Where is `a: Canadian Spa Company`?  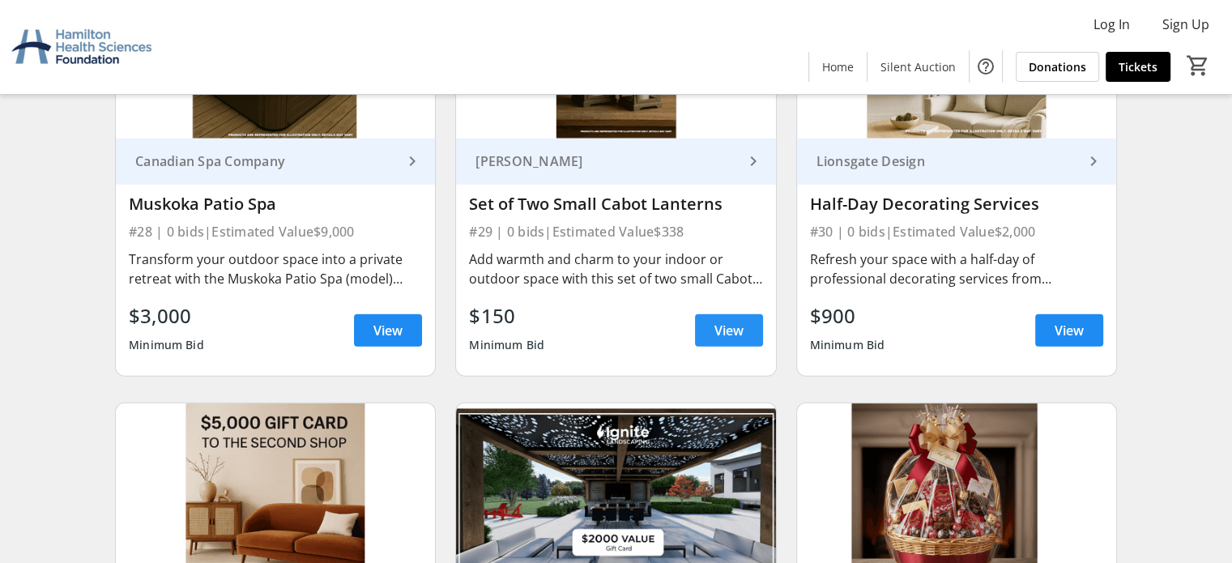
a: Canadian Spa Company is located at coordinates (275, 161).